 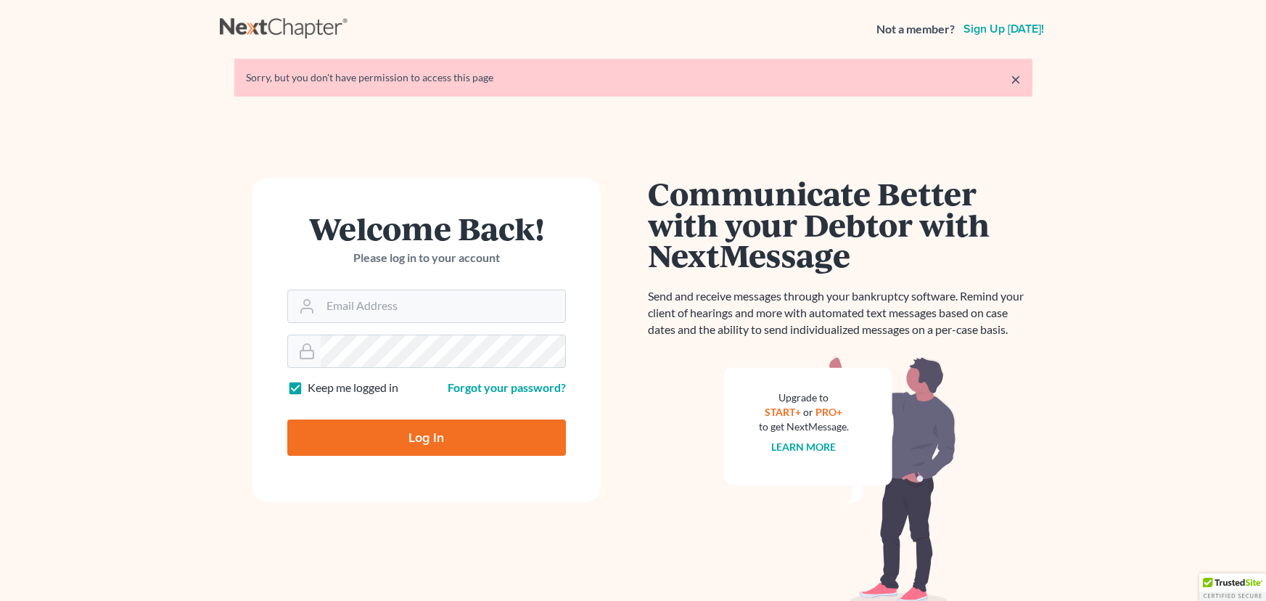 I want to click on a: PRO+, so click(x=828, y=411).